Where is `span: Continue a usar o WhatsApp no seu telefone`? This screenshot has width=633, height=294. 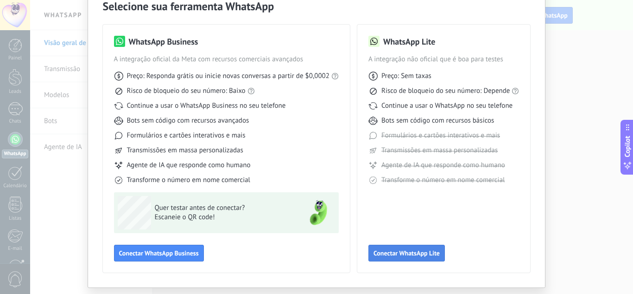 span: Continue a usar o WhatsApp no seu telefone is located at coordinates (447, 106).